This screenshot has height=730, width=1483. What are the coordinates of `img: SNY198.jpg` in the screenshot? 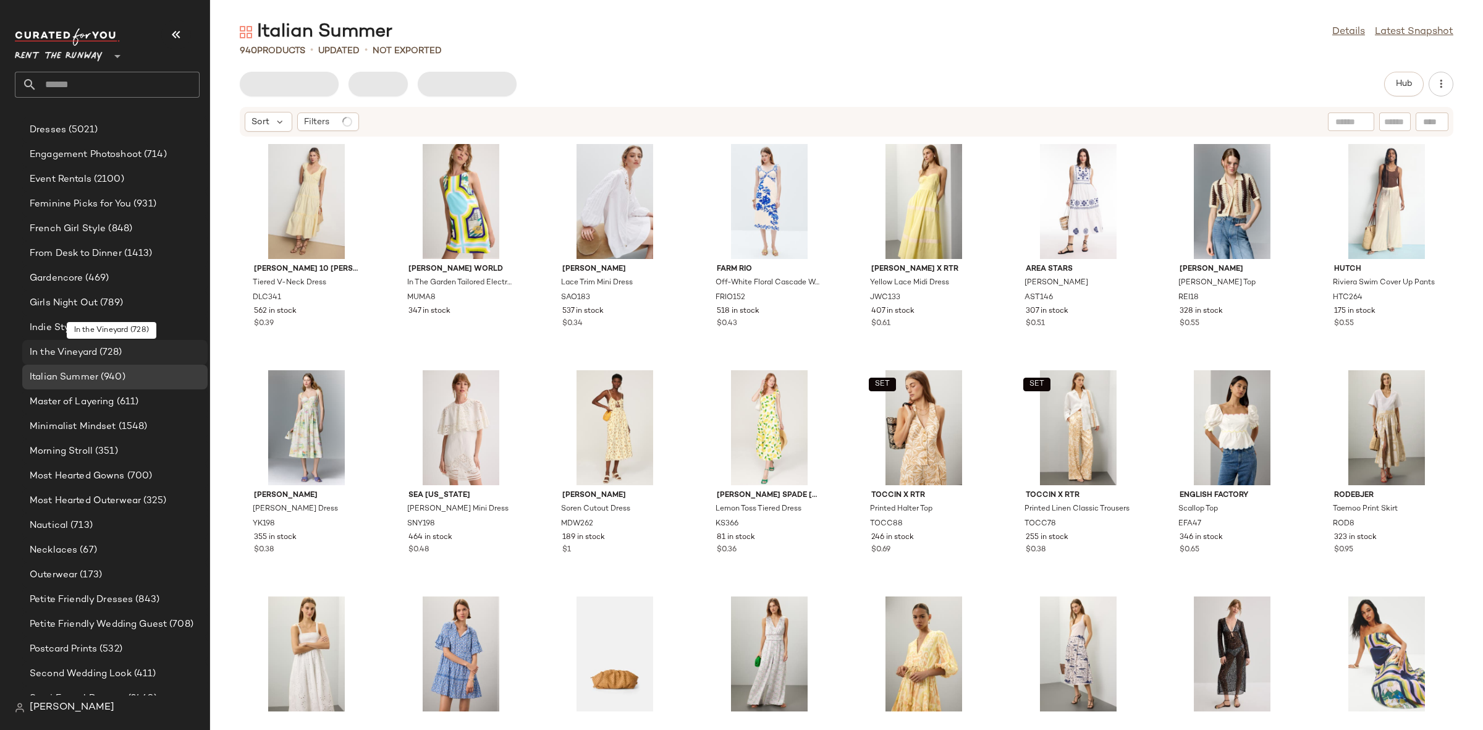 It's located at (461, 428).